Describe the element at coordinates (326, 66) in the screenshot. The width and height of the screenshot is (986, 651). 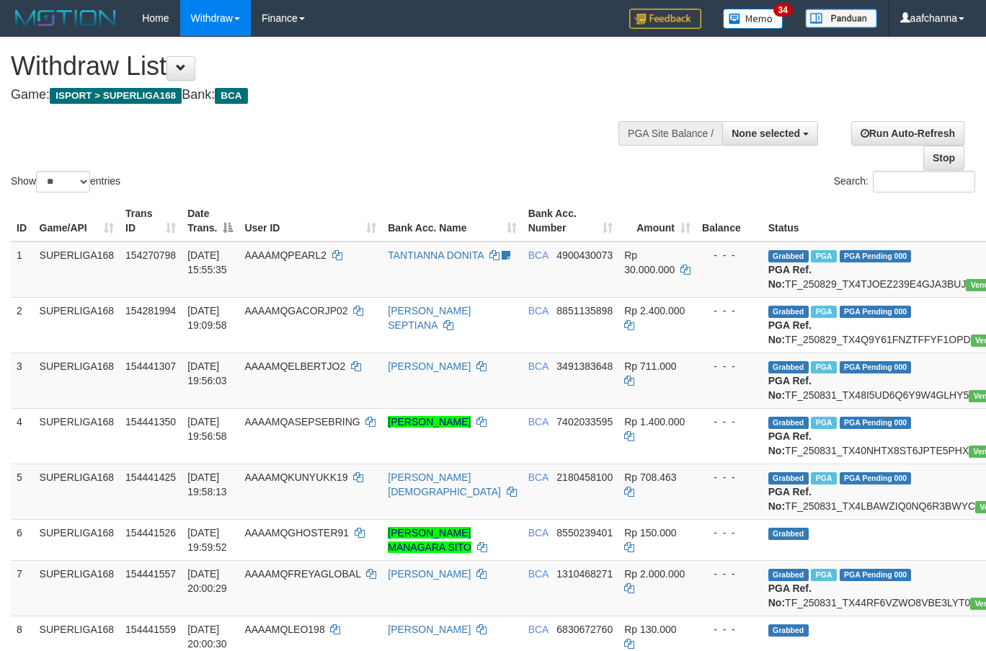
I see `h1: Withdraw List` at that location.